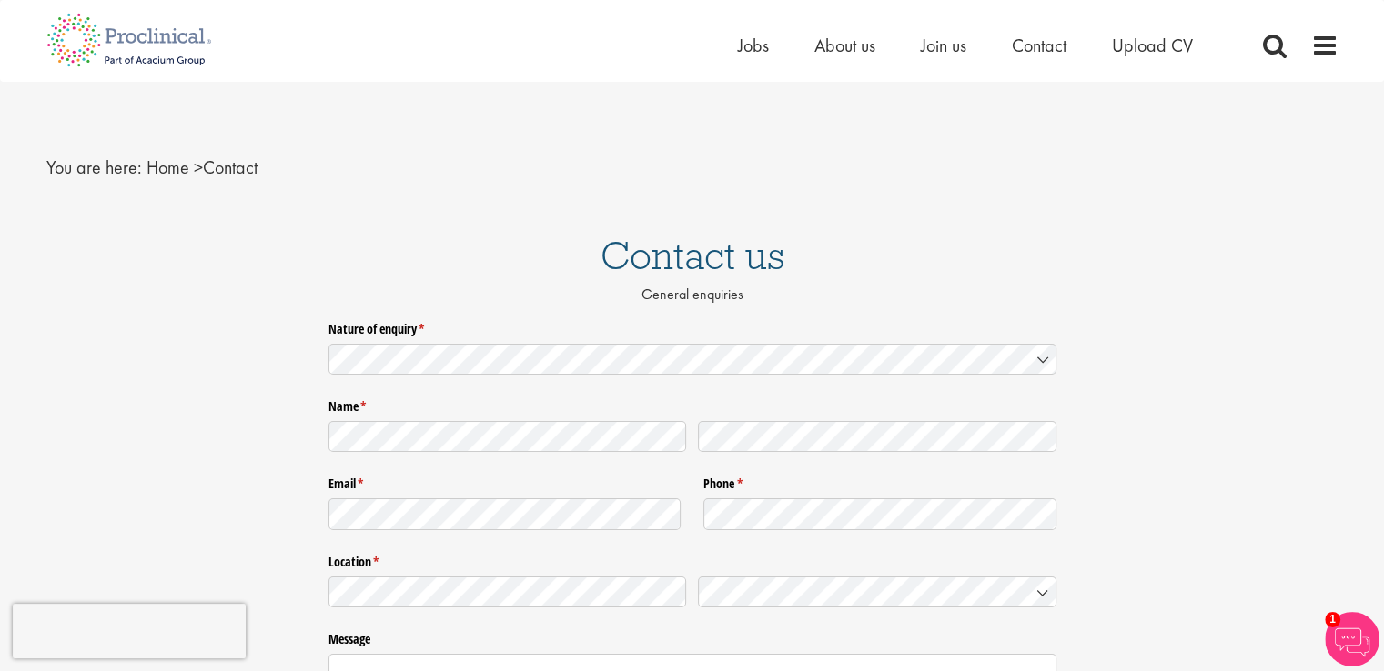 Image resolution: width=1384 pixels, height=671 pixels. What do you see at coordinates (943, 45) in the screenshot?
I see `span: Join us` at bounding box center [943, 45].